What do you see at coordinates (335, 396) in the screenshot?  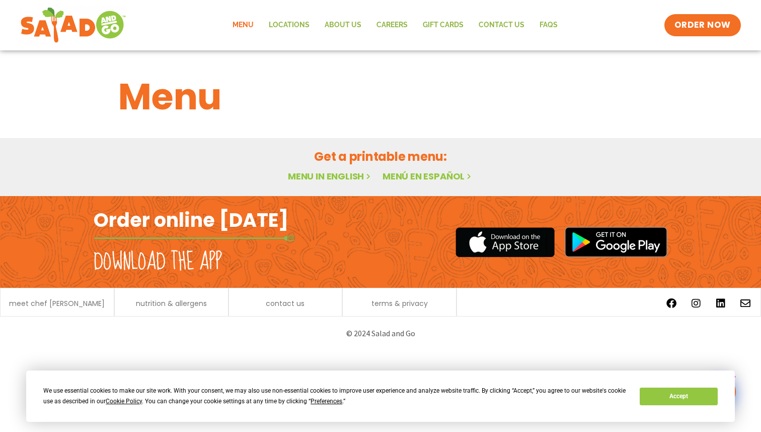 I see `div: We use essential cookies to make our site work. With your consent, we may also use non-essential ...` at bounding box center [335, 396].